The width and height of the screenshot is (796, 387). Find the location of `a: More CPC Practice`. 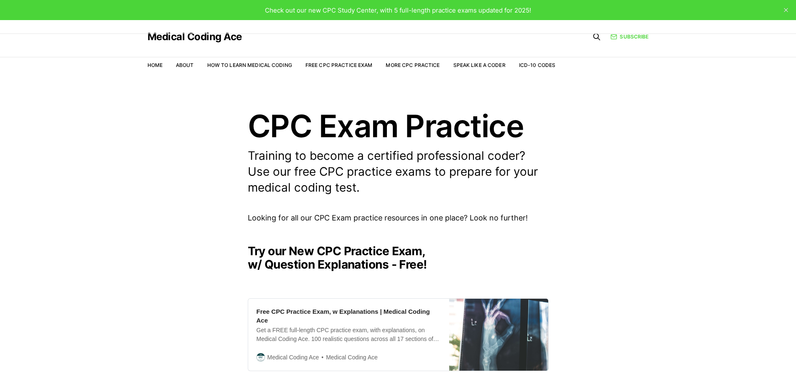

a: More CPC Practice is located at coordinates (412, 65).